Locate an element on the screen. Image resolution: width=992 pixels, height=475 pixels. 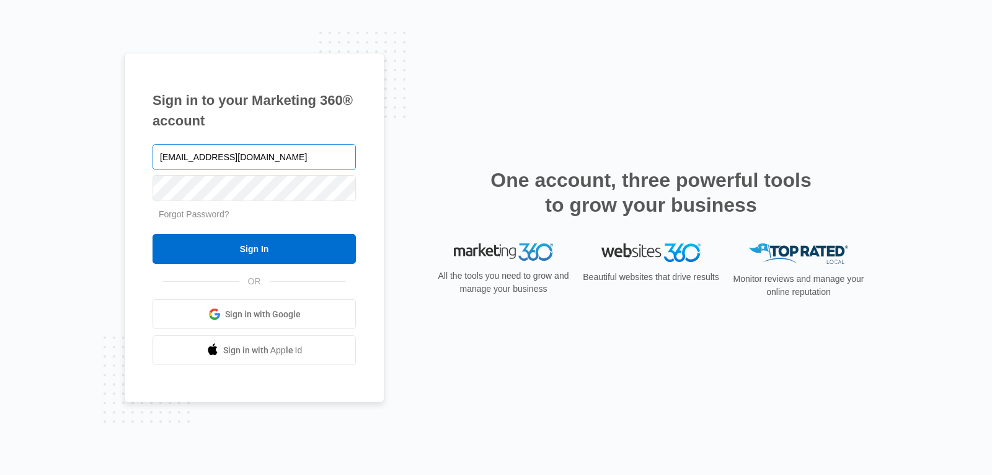
span: OR is located at coordinates (254, 281).